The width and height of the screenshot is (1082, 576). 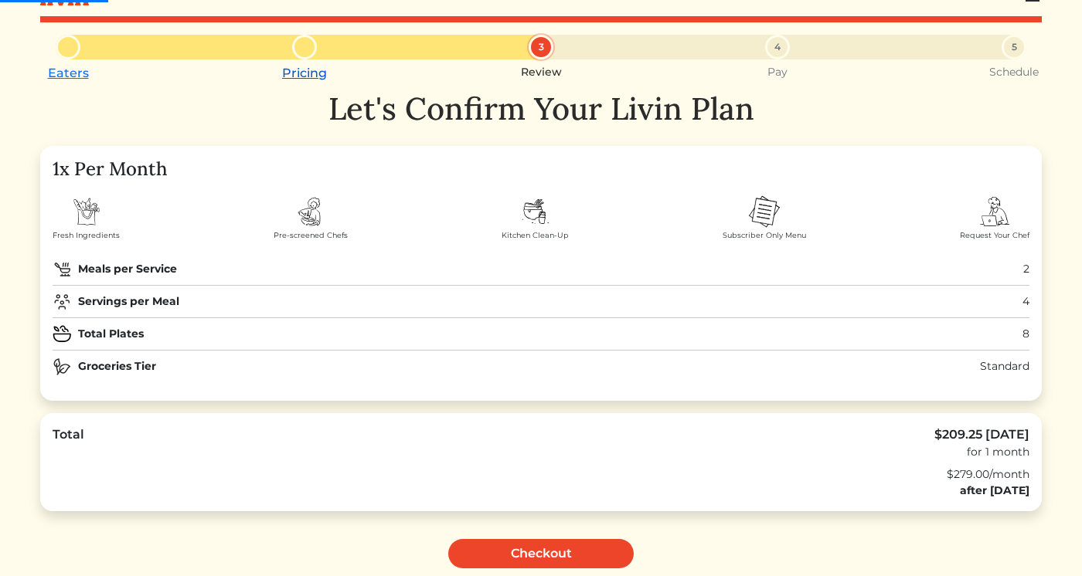 What do you see at coordinates (541, 474) in the screenshot?
I see `div: $279.00/month` at bounding box center [541, 474].